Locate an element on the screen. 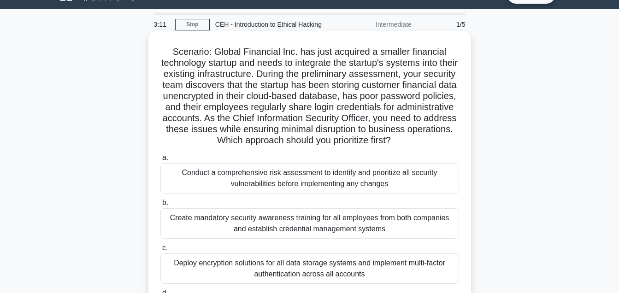 This screenshot has height=293, width=619. div: Deploy encryption solutions for all data storage systems and implement multi-factor authenticatio... is located at coordinates (310, 269).